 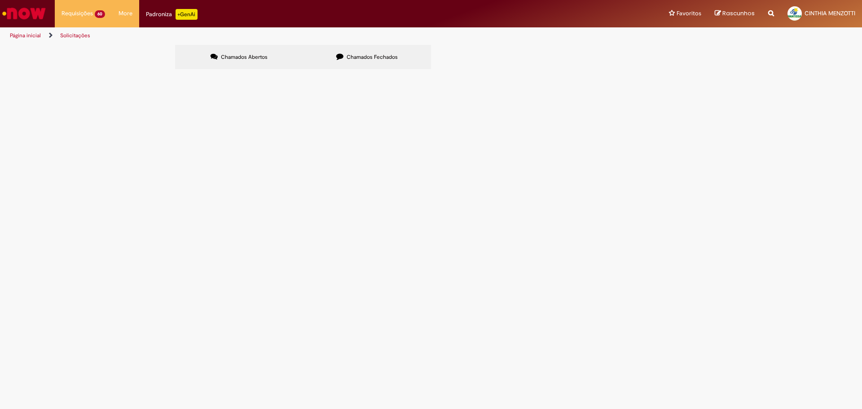 I want to click on span: Chamados Abertos, so click(x=244, y=57).